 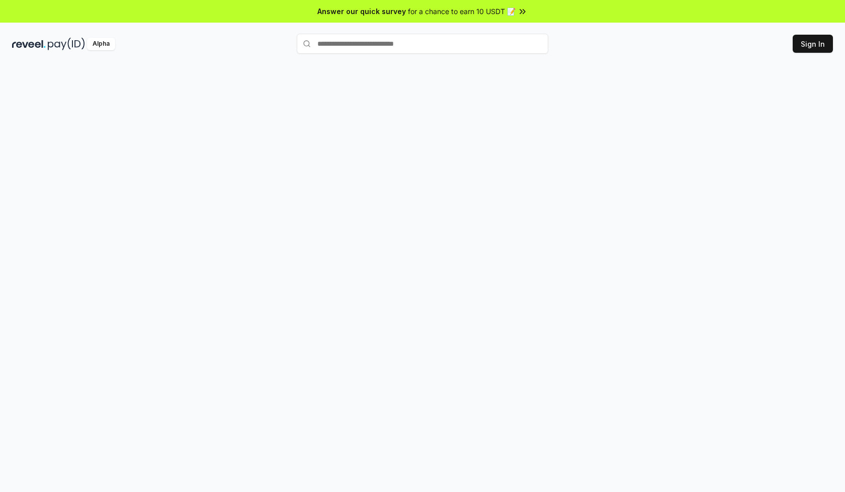 What do you see at coordinates (461, 11) in the screenshot?
I see `span: for a chance to earn 10 USDT 📝` at bounding box center [461, 11].